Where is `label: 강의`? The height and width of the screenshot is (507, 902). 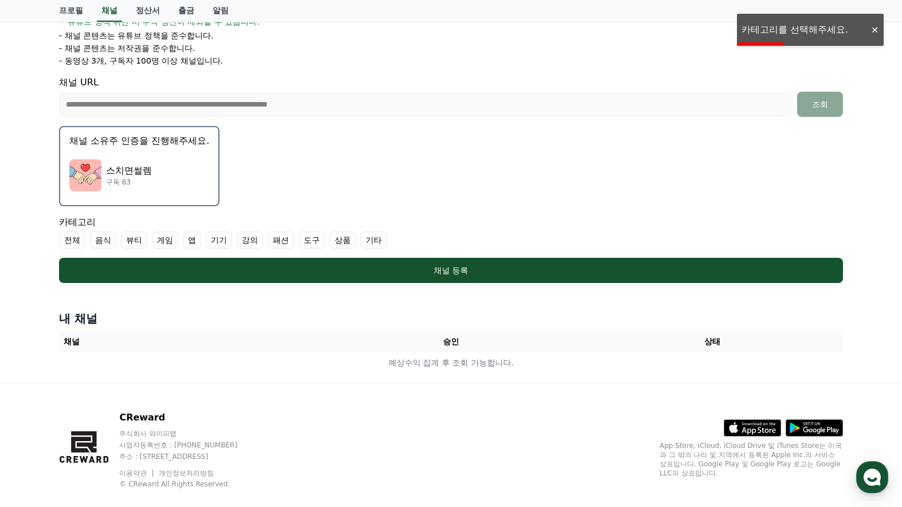 label: 강의 is located at coordinates (250, 240).